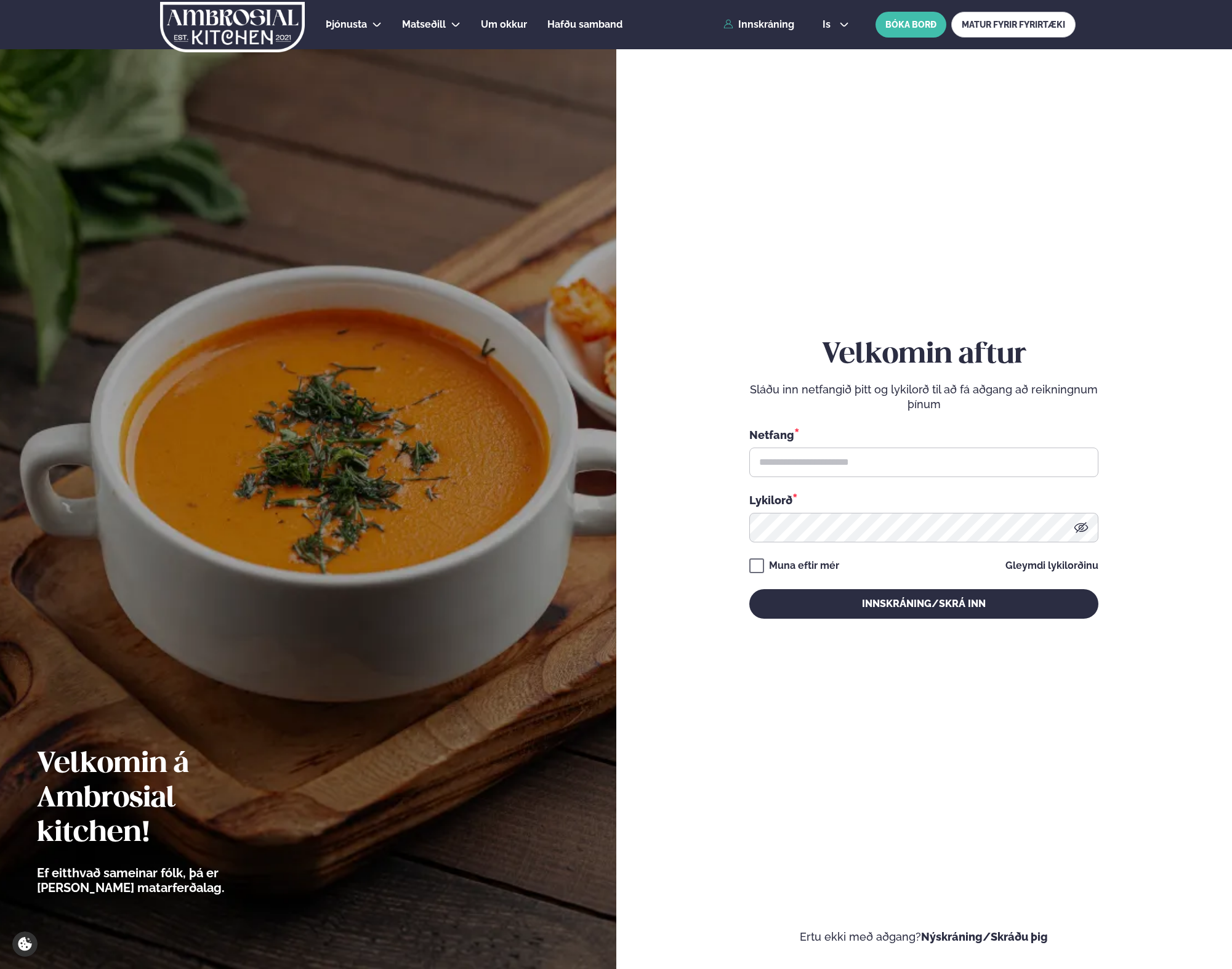 This screenshot has width=1232, height=969. Describe the element at coordinates (424, 24) in the screenshot. I see `span: Matseðill` at that location.